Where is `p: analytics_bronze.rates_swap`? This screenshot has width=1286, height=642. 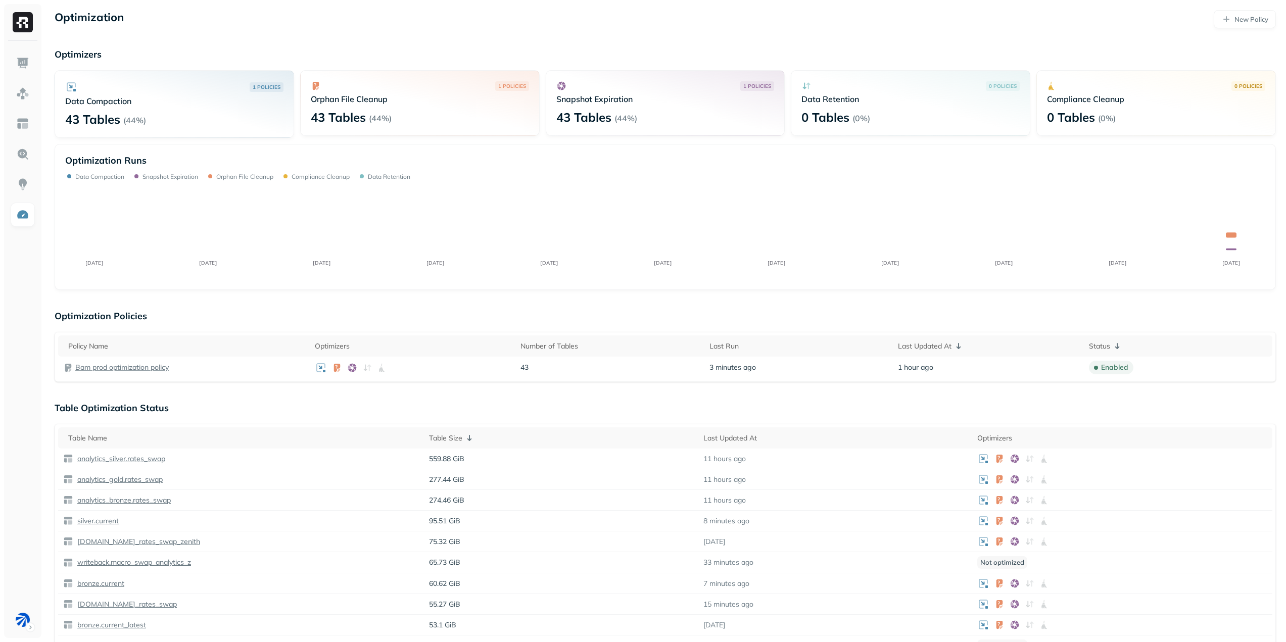
p: analytics_bronze.rates_swap is located at coordinates (123, 500).